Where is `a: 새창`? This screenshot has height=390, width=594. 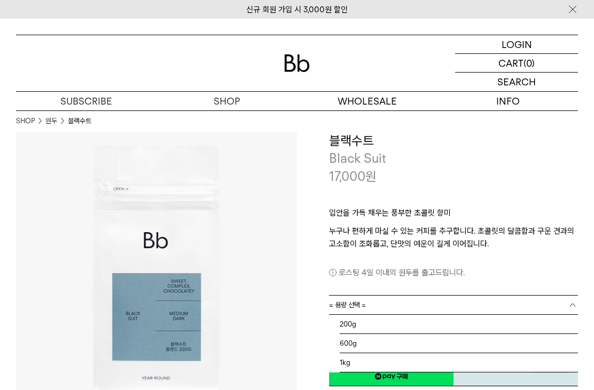
a: 새창 is located at coordinates (391, 377).